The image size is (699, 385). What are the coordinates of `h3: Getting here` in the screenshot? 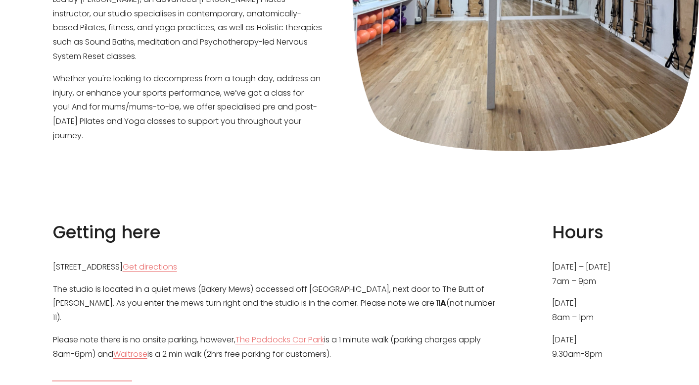 It's located at (275, 232).